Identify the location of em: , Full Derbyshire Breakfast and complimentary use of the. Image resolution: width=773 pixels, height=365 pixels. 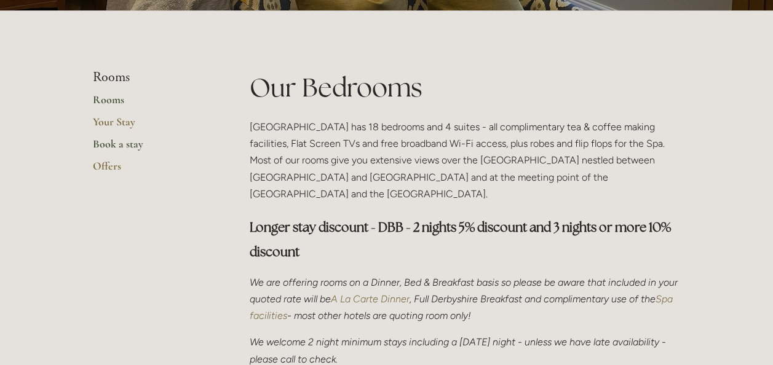
(532, 299).